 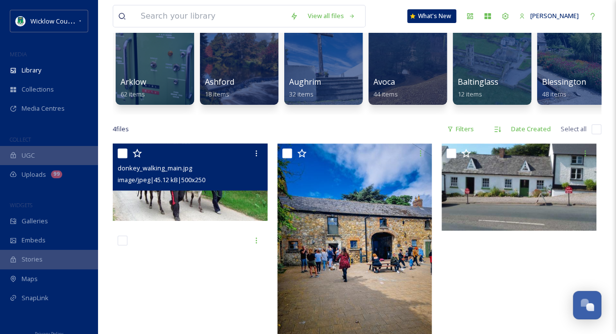 I want to click on span: Stories, so click(x=32, y=259).